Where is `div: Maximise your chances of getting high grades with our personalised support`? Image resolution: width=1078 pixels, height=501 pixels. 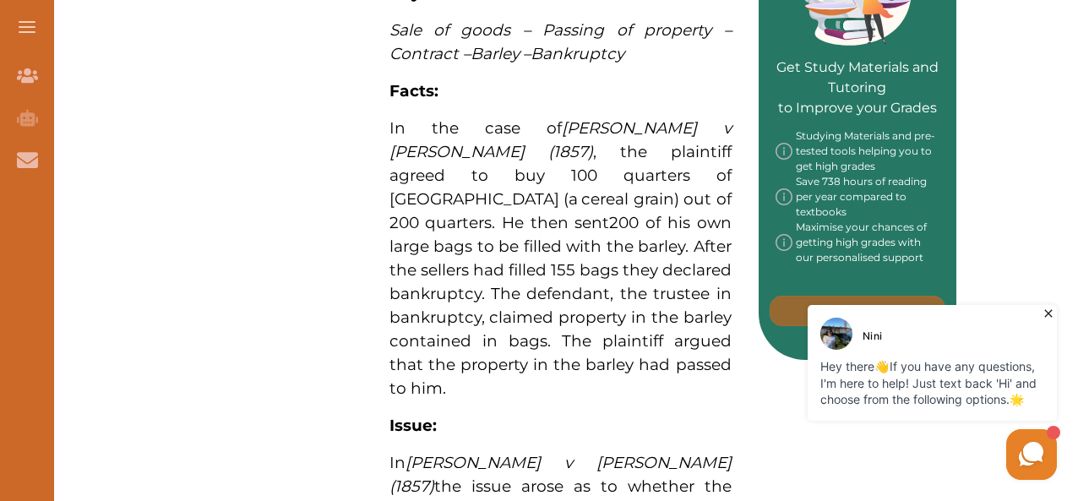 div: Maximise your chances of getting high grades with our personalised support is located at coordinates (857, 242).